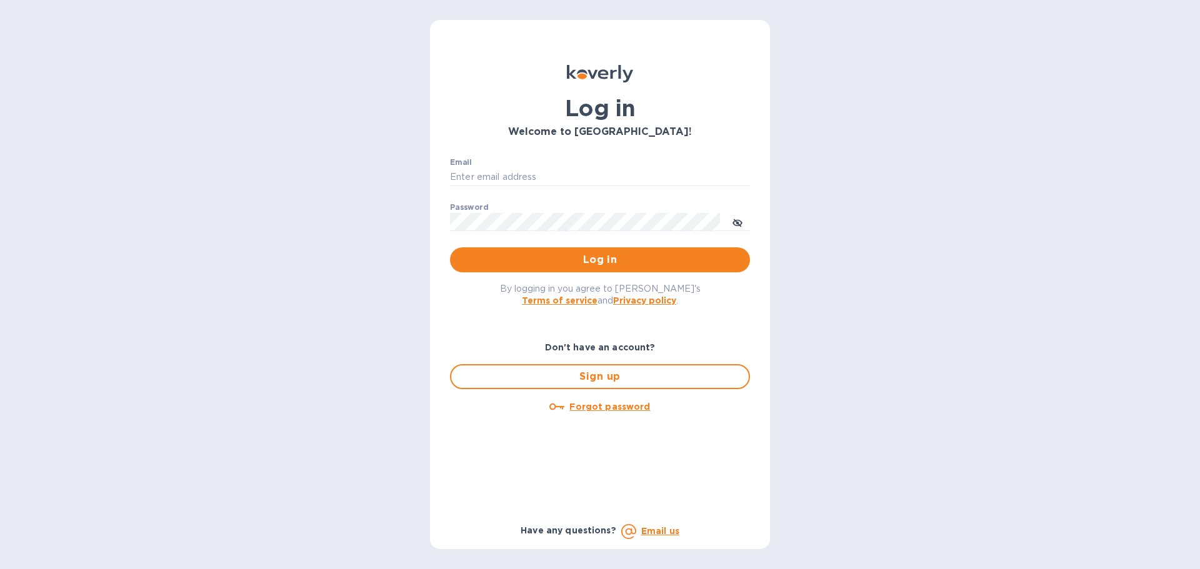 This screenshot has width=1200, height=569. I want to click on a: Terms of service, so click(559, 301).